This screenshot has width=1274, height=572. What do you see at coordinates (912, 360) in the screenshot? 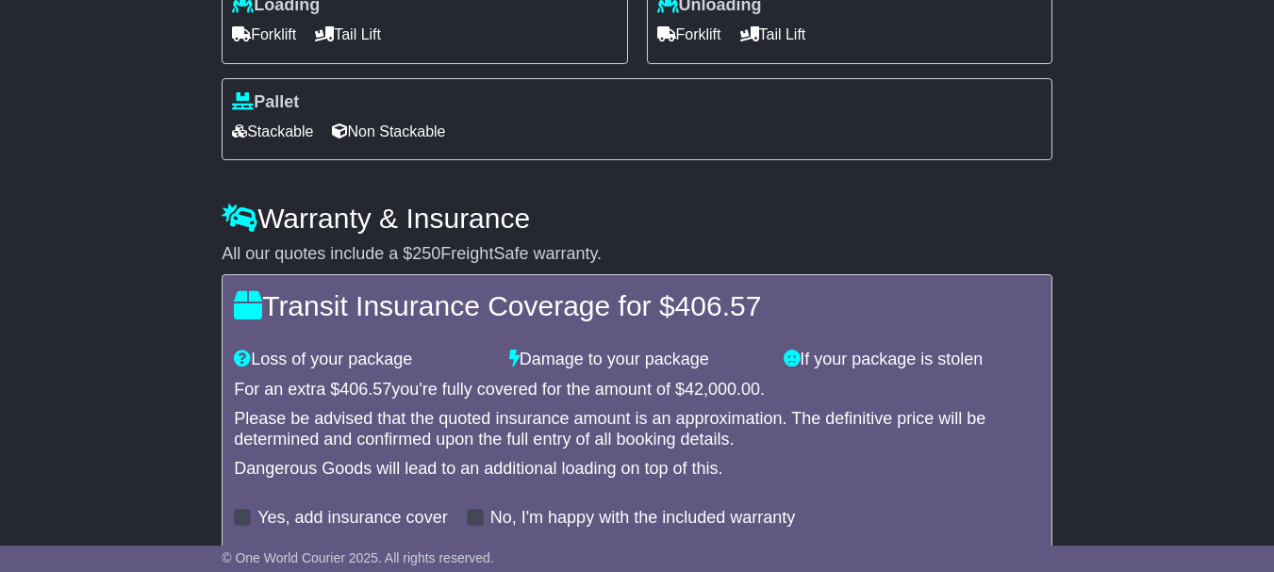
I see `div: If your package is stolen` at bounding box center [912, 360].